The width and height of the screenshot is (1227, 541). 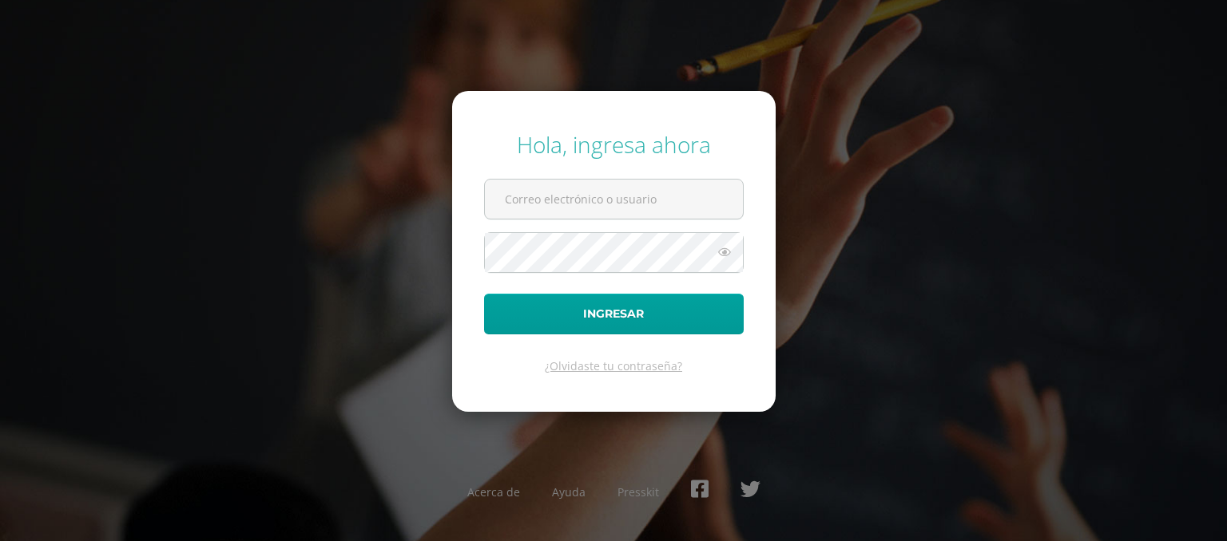 What do you see at coordinates (638, 492) in the screenshot?
I see `a: Presskit` at bounding box center [638, 492].